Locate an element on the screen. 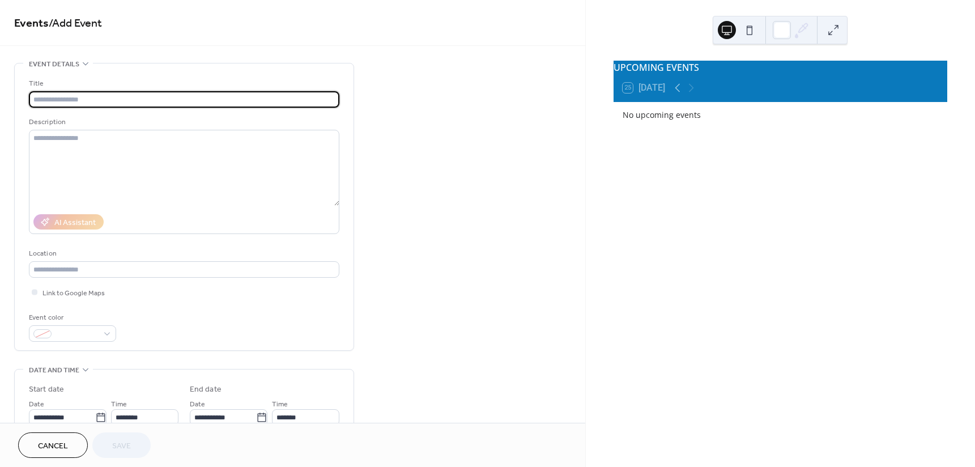  a: Events is located at coordinates (31, 23).